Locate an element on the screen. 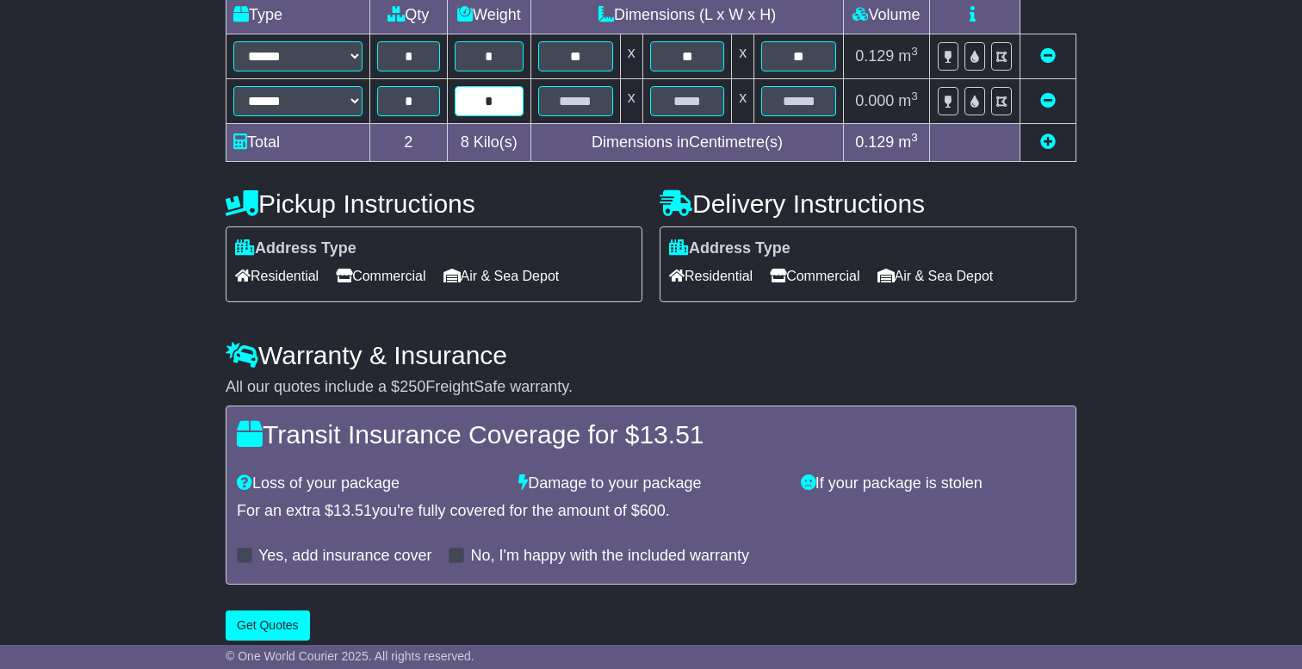  td: Dimensions in Centimetre(s) is located at coordinates (687, 143).